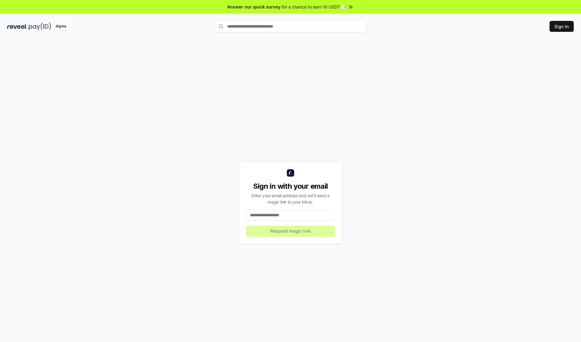 Image resolution: width=581 pixels, height=342 pixels. I want to click on img: reveel_dark, so click(17, 26).